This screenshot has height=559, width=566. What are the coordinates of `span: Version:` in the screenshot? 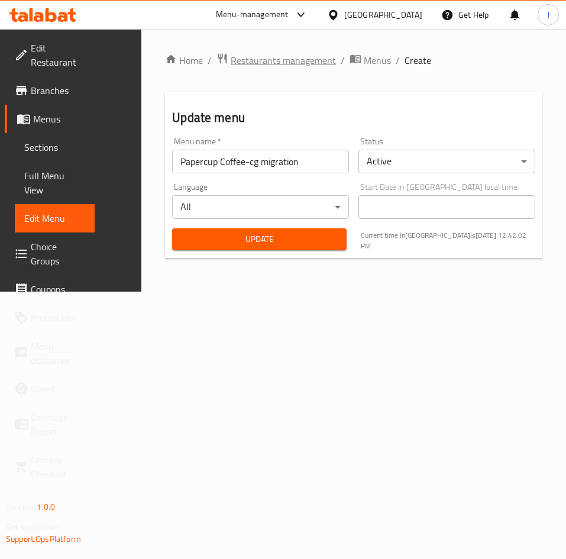 It's located at (20, 507).